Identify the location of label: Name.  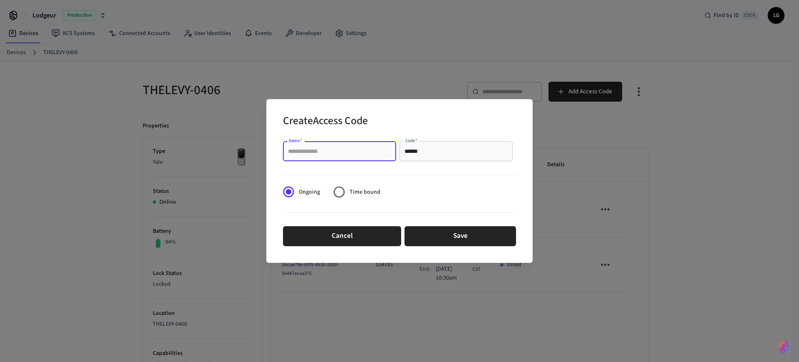
(296, 140).